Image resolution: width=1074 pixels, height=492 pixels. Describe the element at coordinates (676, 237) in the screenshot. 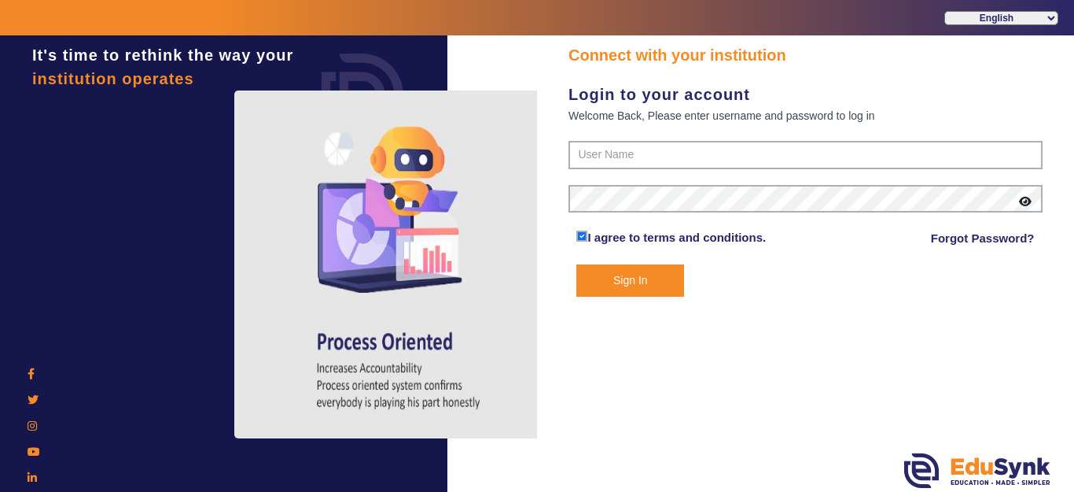

I see `a: I agree to terms and conditions.` at that location.